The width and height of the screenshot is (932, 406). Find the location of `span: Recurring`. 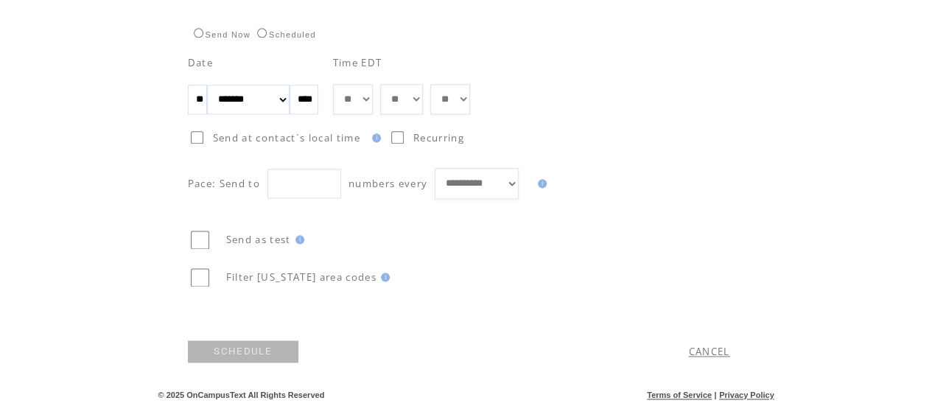

span: Recurring is located at coordinates (438, 138).